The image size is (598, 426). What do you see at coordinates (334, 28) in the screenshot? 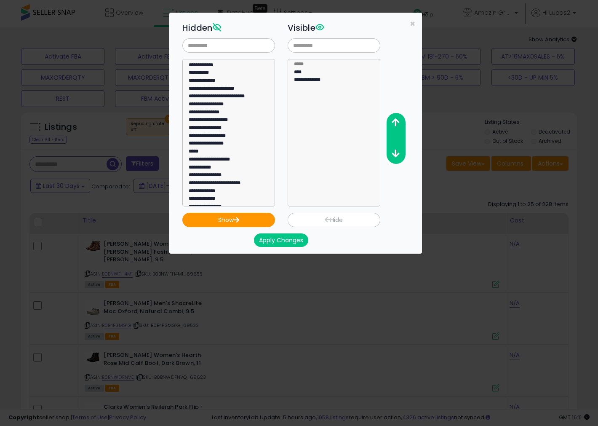
I see `h3: Visible` at bounding box center [334, 28].